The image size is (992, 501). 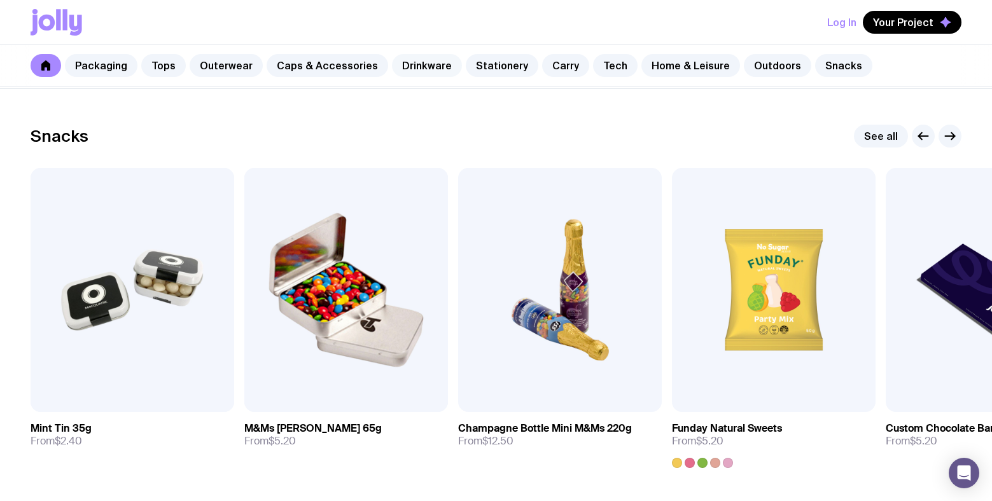 What do you see at coordinates (427, 66) in the screenshot?
I see `a: Drinkware` at bounding box center [427, 66].